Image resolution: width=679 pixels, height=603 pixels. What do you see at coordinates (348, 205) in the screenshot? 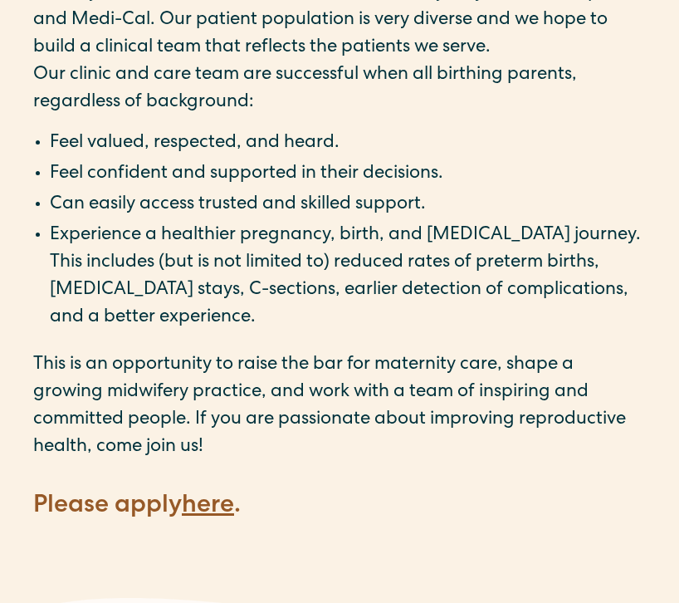
I see `li: Can easily access trusted and skilled support.` at bounding box center [348, 205].